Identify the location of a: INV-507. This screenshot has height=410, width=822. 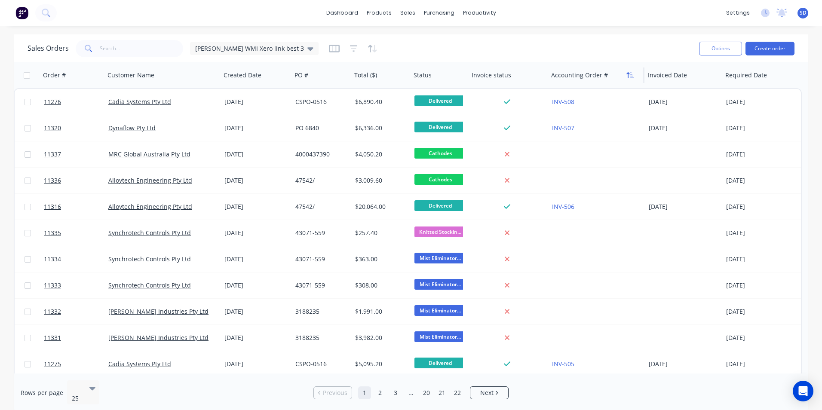
(563, 128).